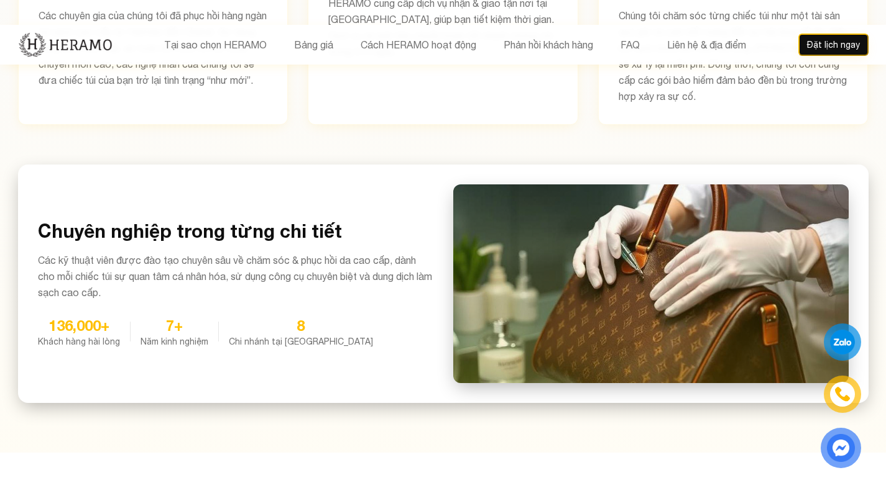 This screenshot has width=886, height=483. What do you see at coordinates (733, 56) in the screenshot?
I see `p: Chúng tôi chăm sóc từng chiếc túi như một tài sản quý giá và cam kết mang đến sự hài lòng tối đa....` at bounding box center [733, 56].